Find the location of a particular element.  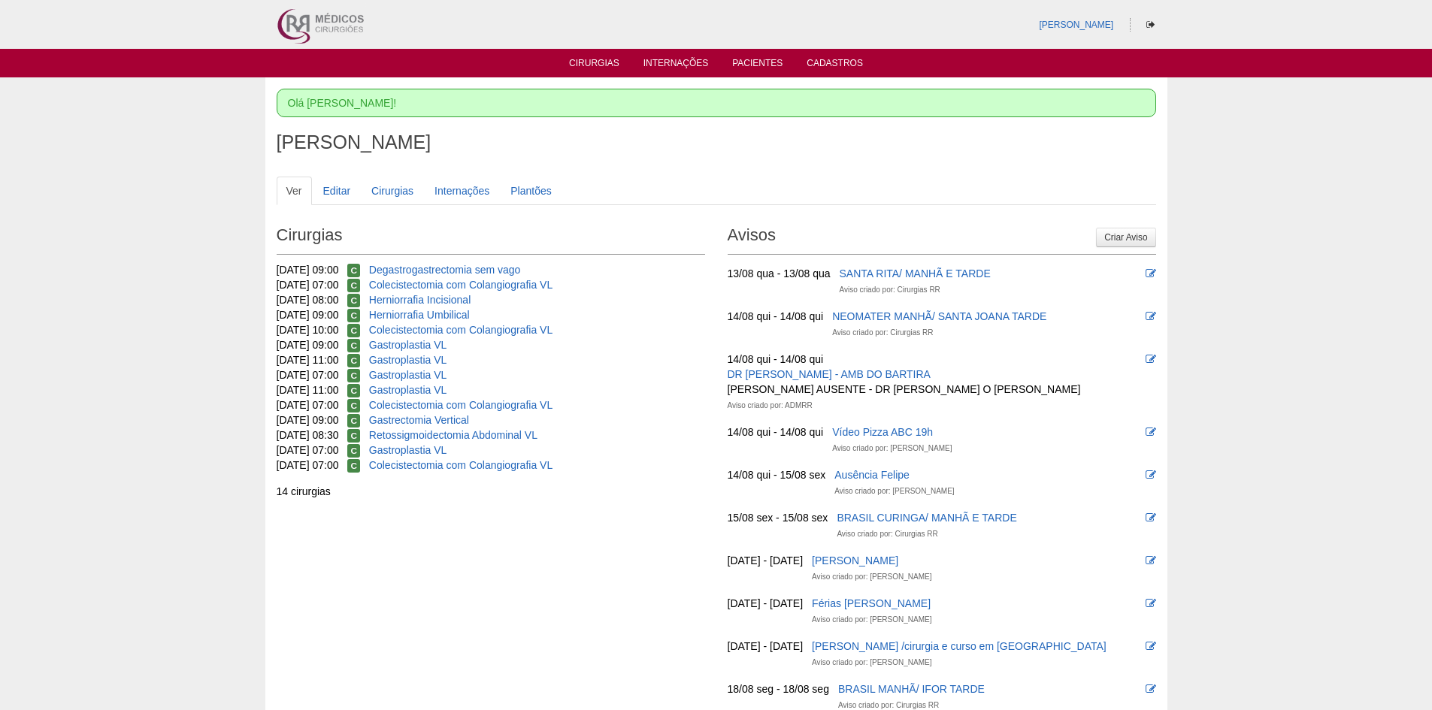

a: Retossigmoidectomia Abdominal VL is located at coordinates (453, 435).